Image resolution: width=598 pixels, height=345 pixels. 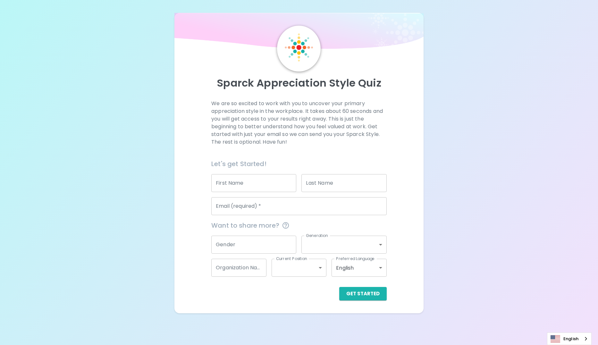 What do you see at coordinates (299, 225) in the screenshot?
I see `span: Want to share more?` at bounding box center [299, 225].